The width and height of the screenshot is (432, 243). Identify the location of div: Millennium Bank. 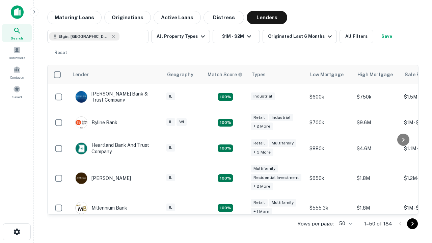
(101, 208).